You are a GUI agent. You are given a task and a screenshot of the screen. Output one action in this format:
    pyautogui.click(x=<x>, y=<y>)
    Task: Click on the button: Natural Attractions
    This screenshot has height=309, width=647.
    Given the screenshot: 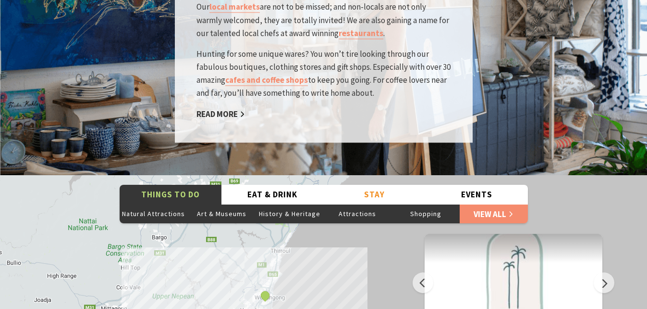 What is the action you would take?
    pyautogui.click(x=154, y=213)
    